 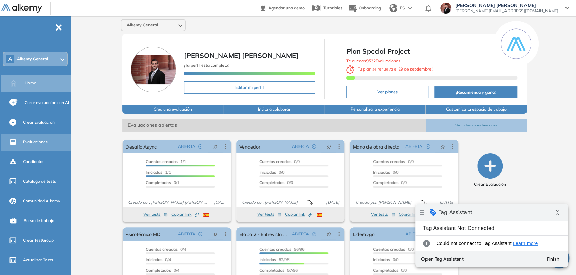 What do you see at coordinates (410, 8) in the screenshot?
I see `img: arrow` at bounding box center [410, 8].